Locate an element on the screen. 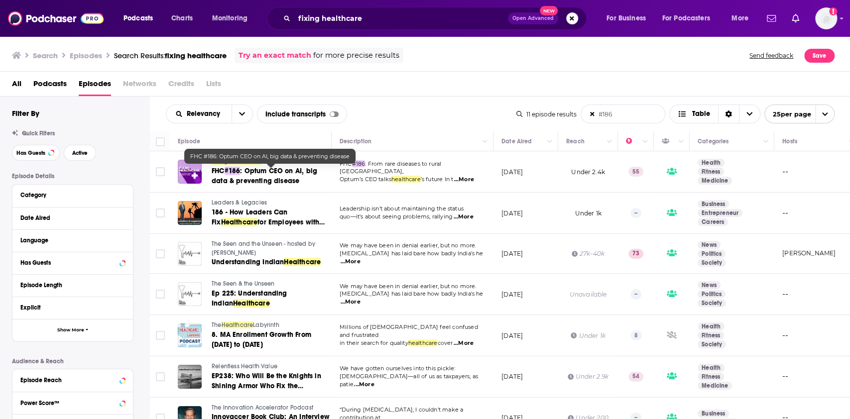 The image size is (850, 419). button: Explicit is located at coordinates (73, 307).